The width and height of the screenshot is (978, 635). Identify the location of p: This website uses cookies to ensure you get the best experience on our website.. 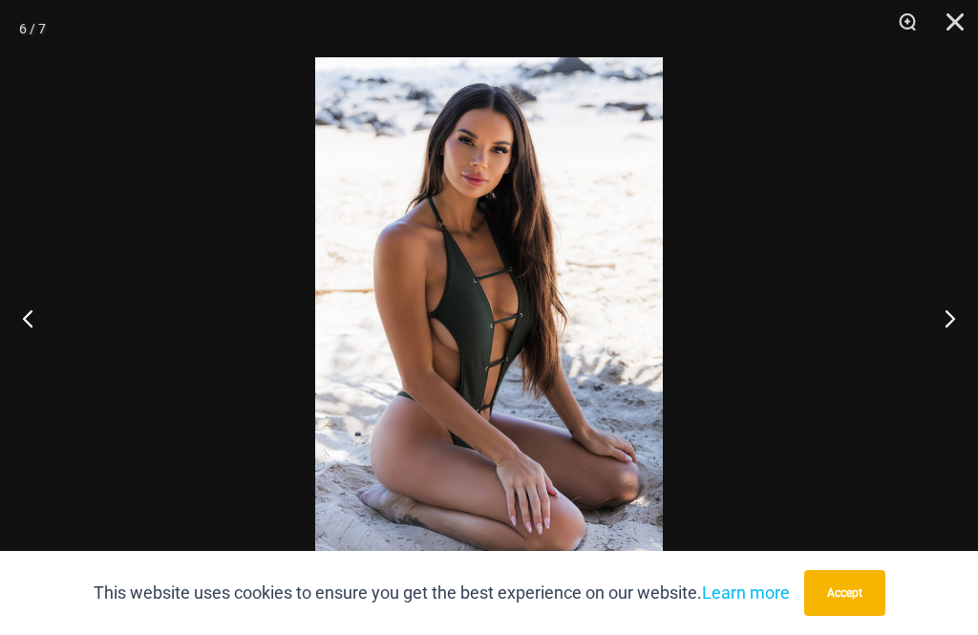
(441, 593).